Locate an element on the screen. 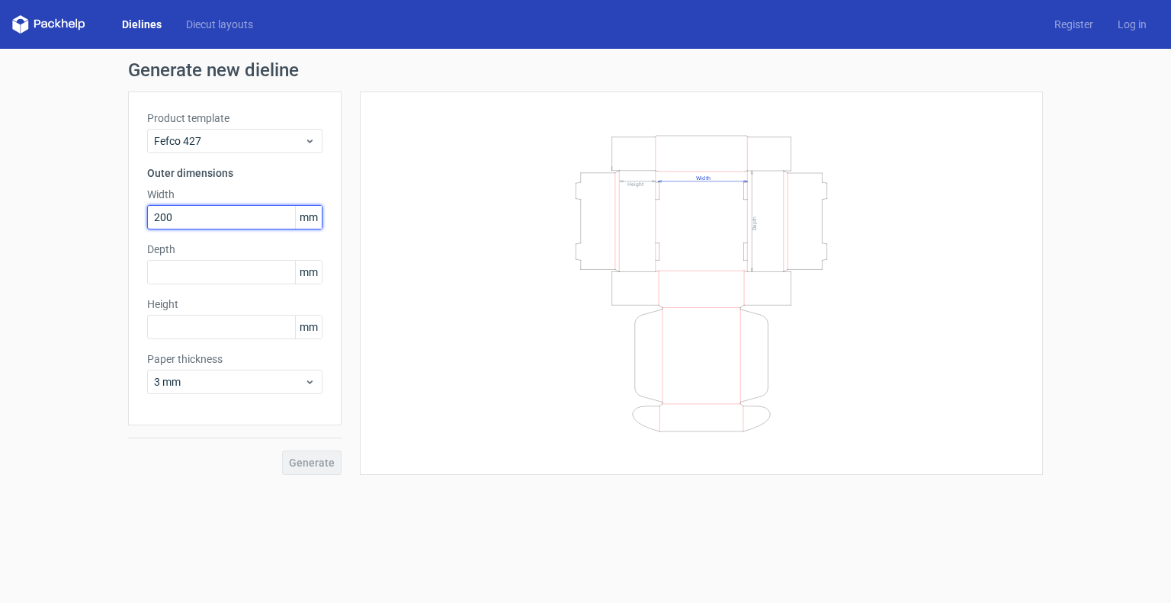  span: 3 mm is located at coordinates (229, 382).